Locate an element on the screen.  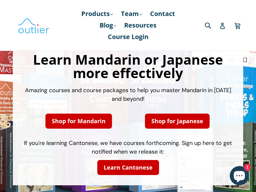
inbox-online-store-chat: Shopify online store chat is located at coordinates (240, 177).